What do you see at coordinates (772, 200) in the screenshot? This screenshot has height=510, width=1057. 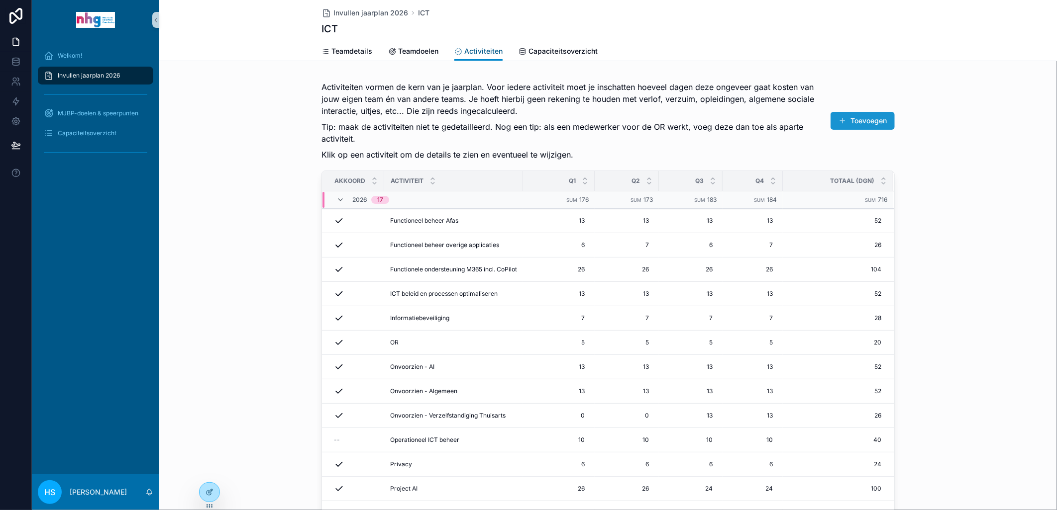 I see `span: 184` at bounding box center [772, 200].